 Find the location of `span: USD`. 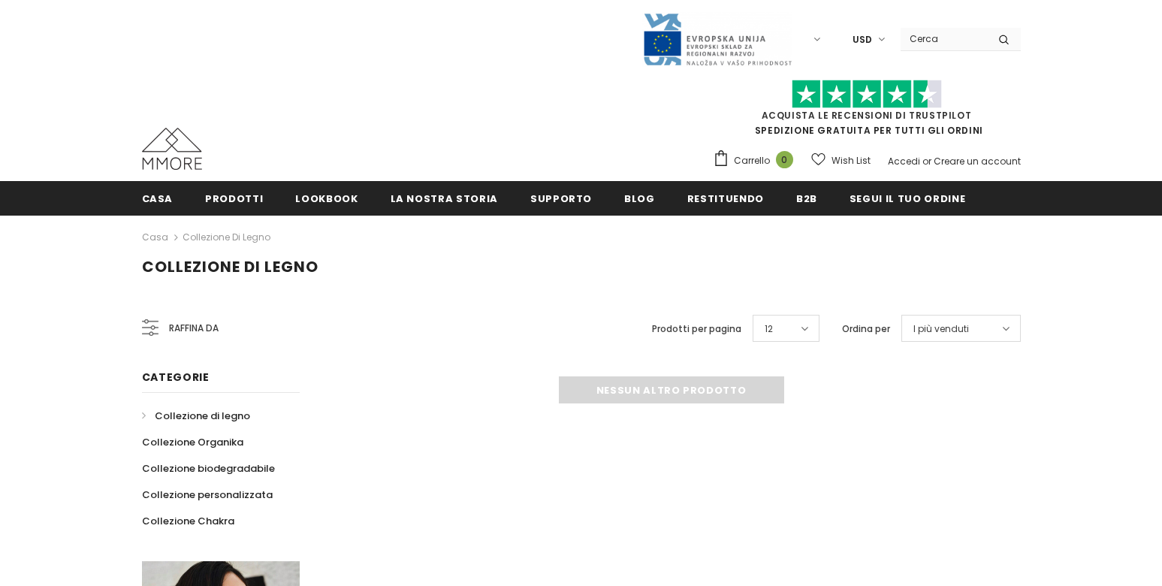

span: USD is located at coordinates (862, 40).